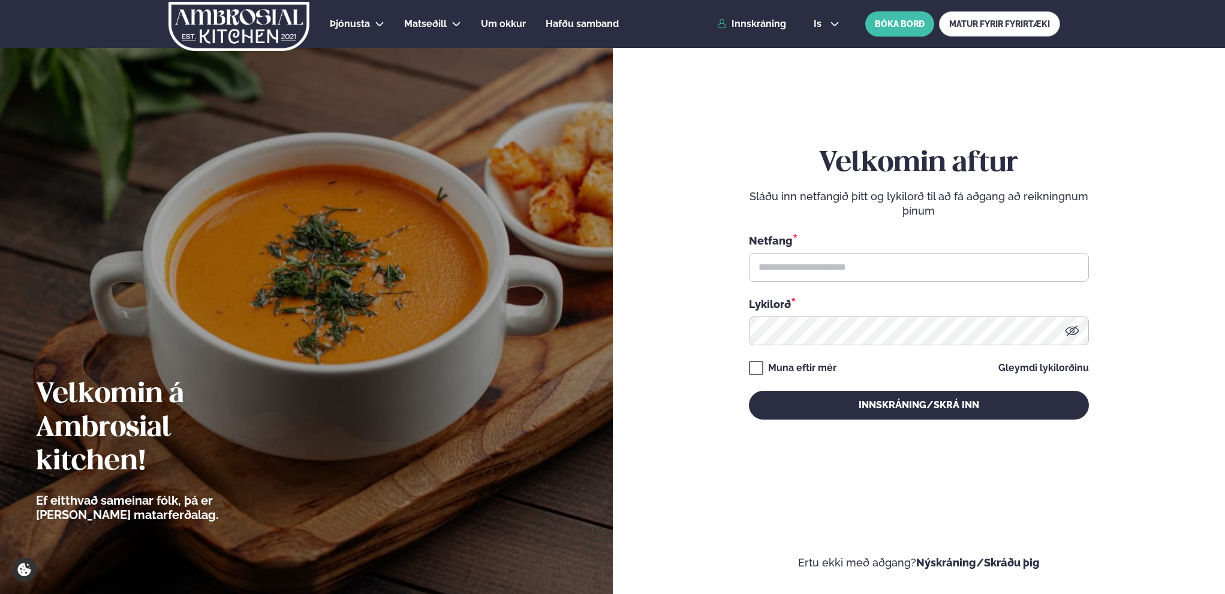  What do you see at coordinates (900, 24) in the screenshot?
I see `button: BÓKA BORÐ` at bounding box center [900, 24].